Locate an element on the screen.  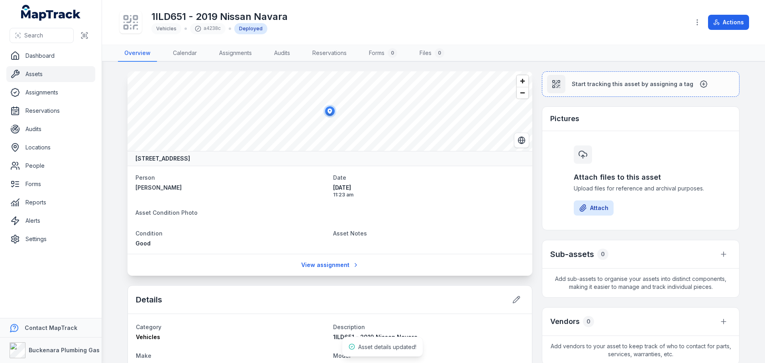
h3: Vendors is located at coordinates (565, 322).